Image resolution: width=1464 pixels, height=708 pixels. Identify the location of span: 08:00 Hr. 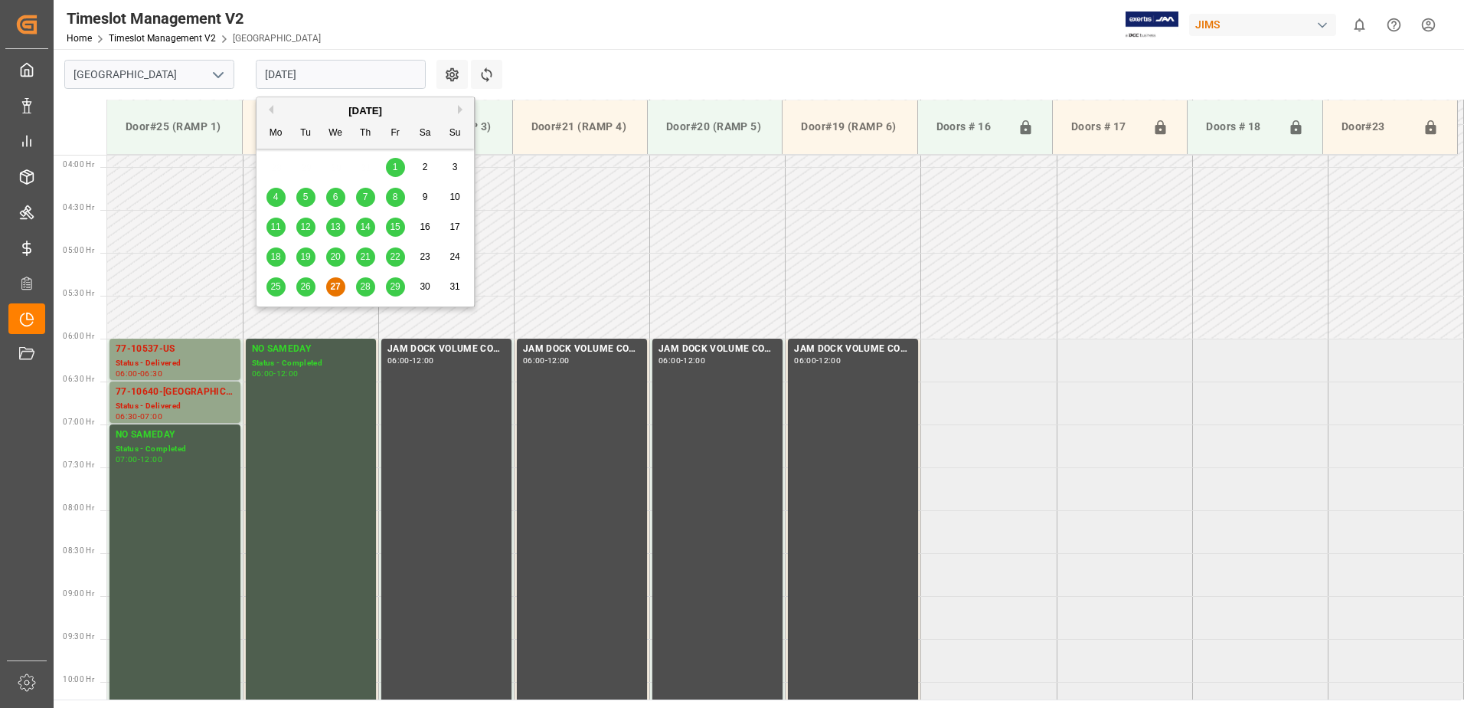
(78, 507).